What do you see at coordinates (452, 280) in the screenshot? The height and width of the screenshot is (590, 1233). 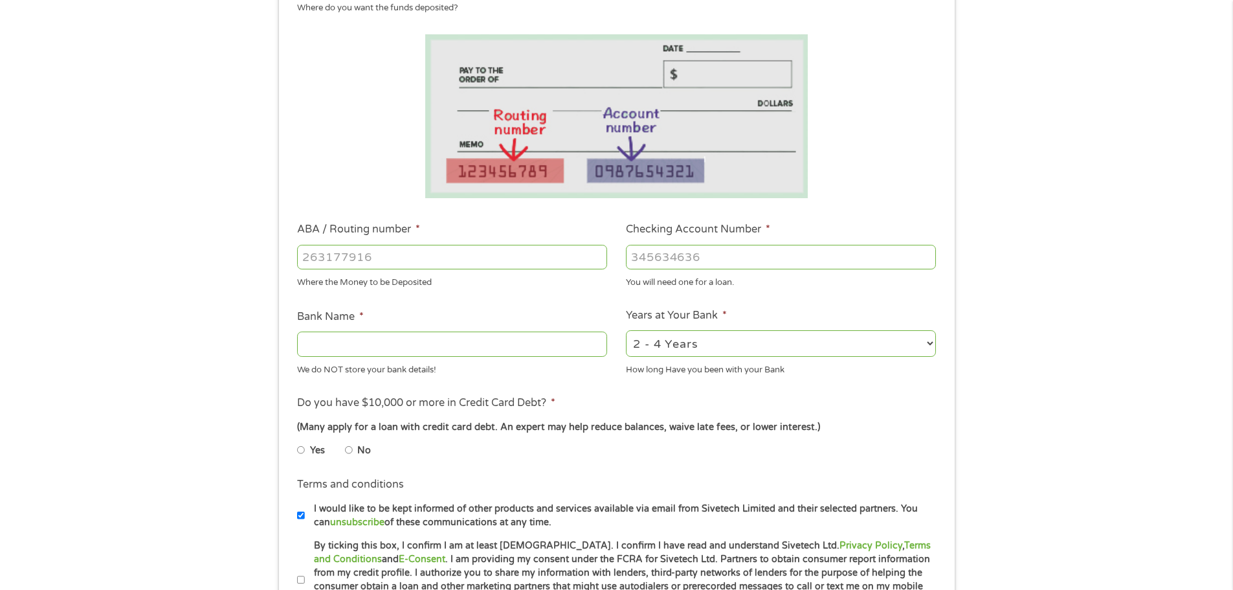 I see `div: Where the Money to be Deposited` at bounding box center [452, 280].